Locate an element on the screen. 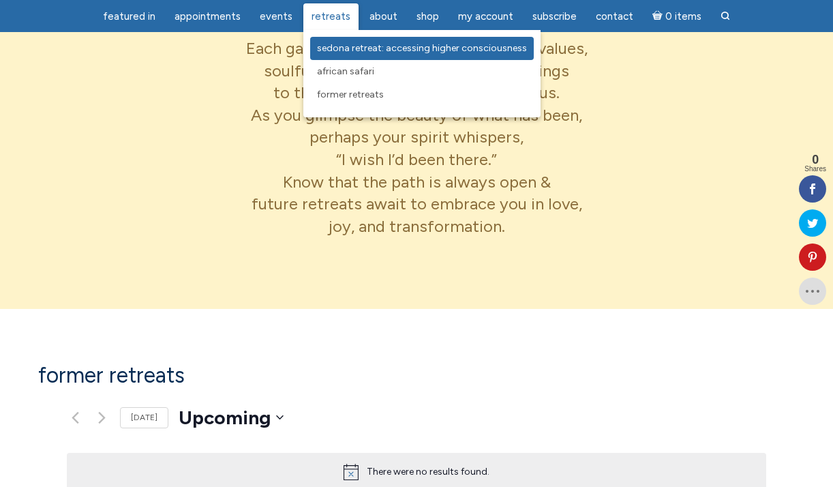 The height and width of the screenshot is (487, 833). span: soulful adventure, and heartfelt offerings is located at coordinates (417, 70).